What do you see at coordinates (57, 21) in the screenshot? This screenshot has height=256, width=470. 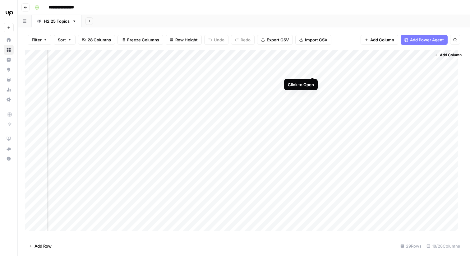 I see `a: H2'25 Topics` at bounding box center [57, 21].